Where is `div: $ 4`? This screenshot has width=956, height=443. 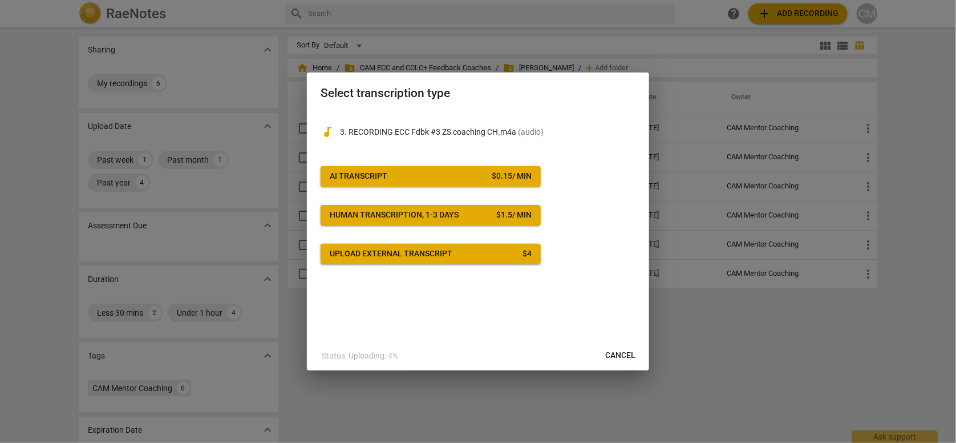
div: $ 4 is located at coordinates (527, 254).